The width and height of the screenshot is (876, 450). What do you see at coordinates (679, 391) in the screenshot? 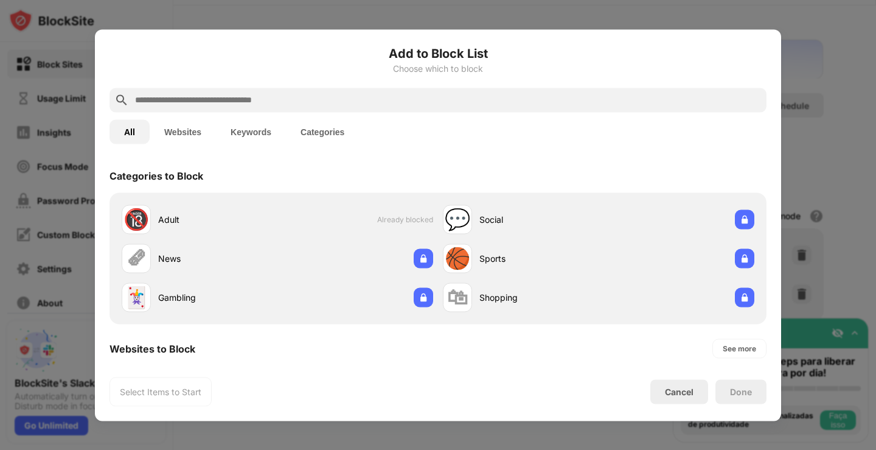
I see `div: Cancel` at bounding box center [679, 391].